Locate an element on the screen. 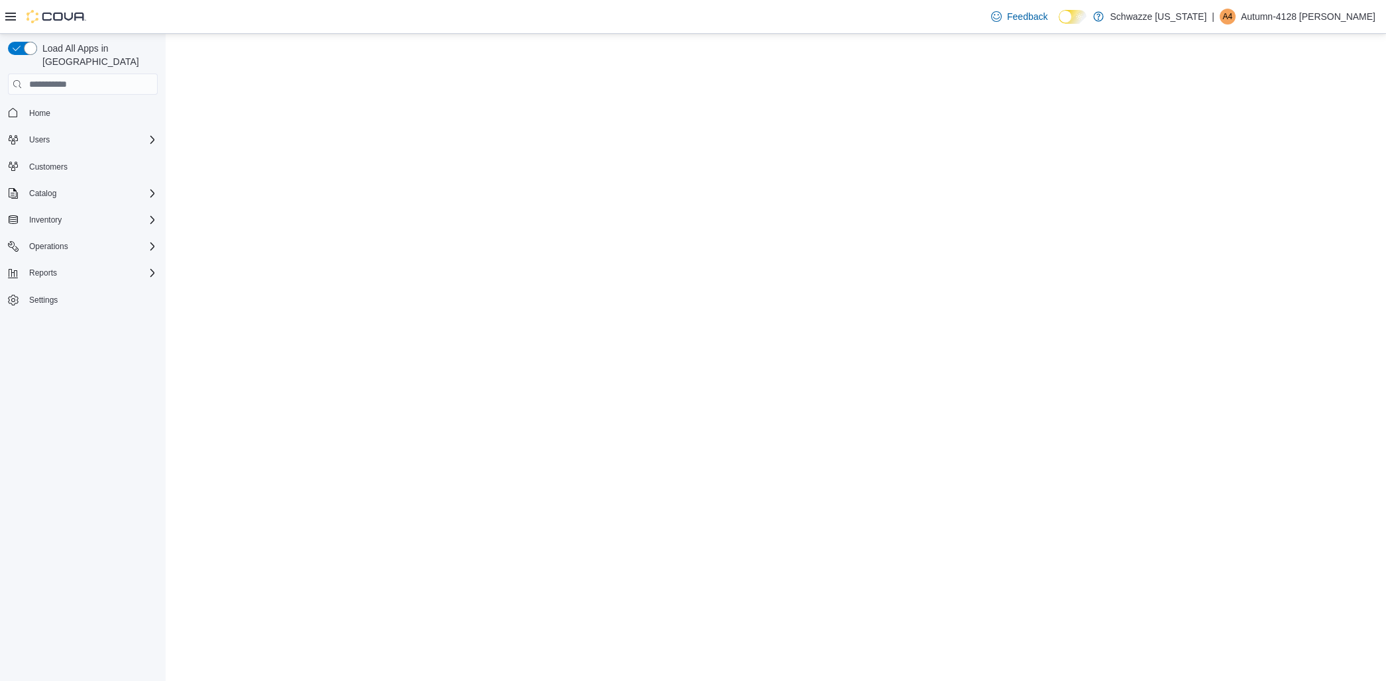  a: Feedback is located at coordinates (1019, 17).